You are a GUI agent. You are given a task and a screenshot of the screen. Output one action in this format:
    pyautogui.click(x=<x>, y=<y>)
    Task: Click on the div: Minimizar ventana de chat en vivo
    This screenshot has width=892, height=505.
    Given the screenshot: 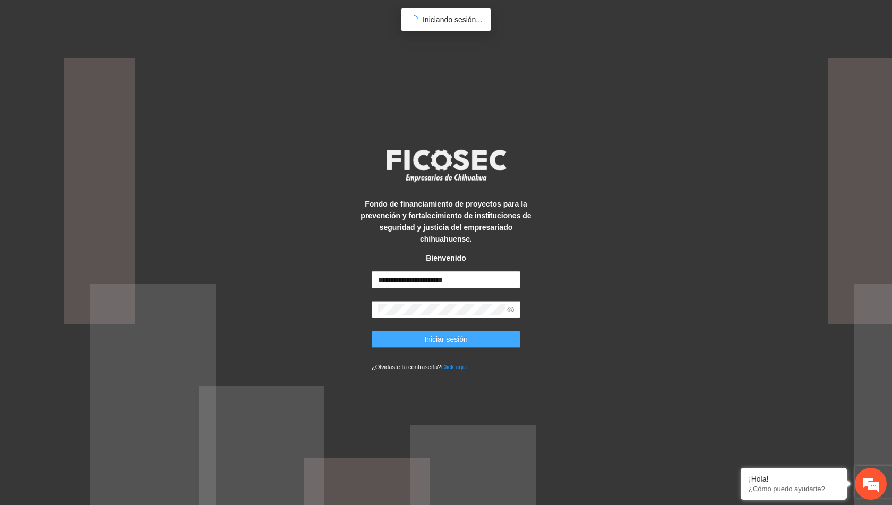 What is the action you would take?
    pyautogui.click(x=187, y=18)
    